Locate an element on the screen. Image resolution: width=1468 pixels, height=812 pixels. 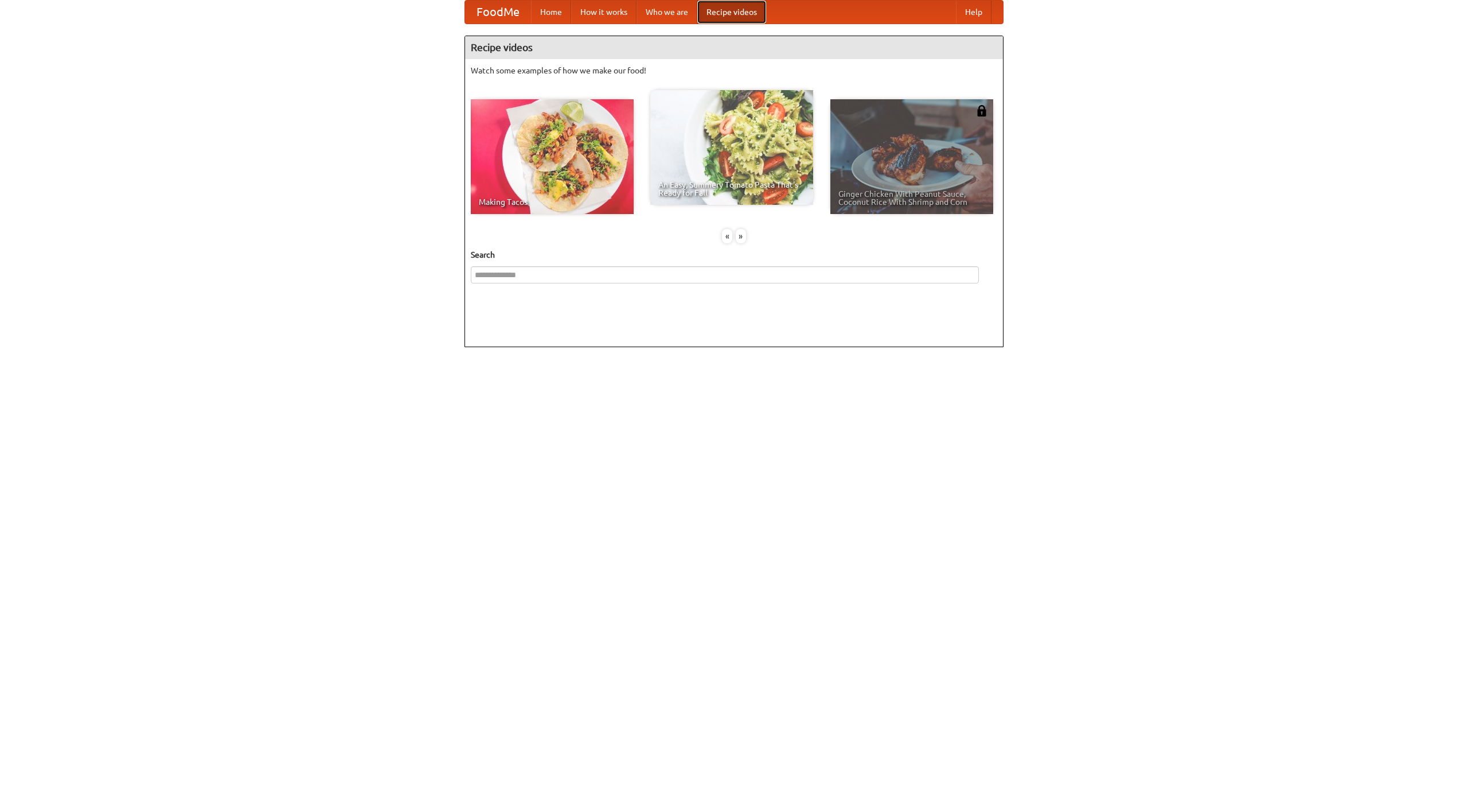
span: An Easy, Summery Tomato Pasta That's Ready for Fall is located at coordinates (732, 189).